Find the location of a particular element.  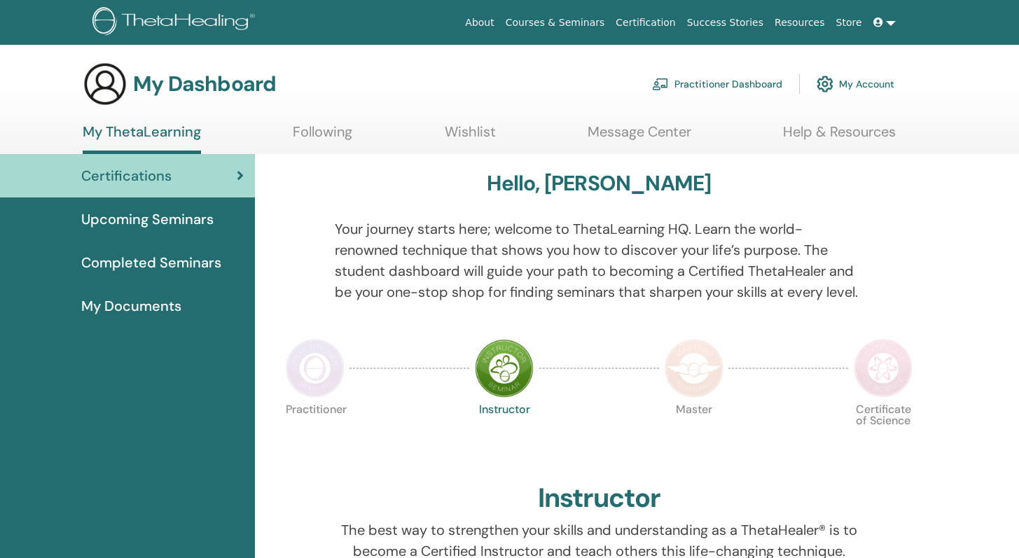

a: Practitioner Dashboard is located at coordinates (717, 84).